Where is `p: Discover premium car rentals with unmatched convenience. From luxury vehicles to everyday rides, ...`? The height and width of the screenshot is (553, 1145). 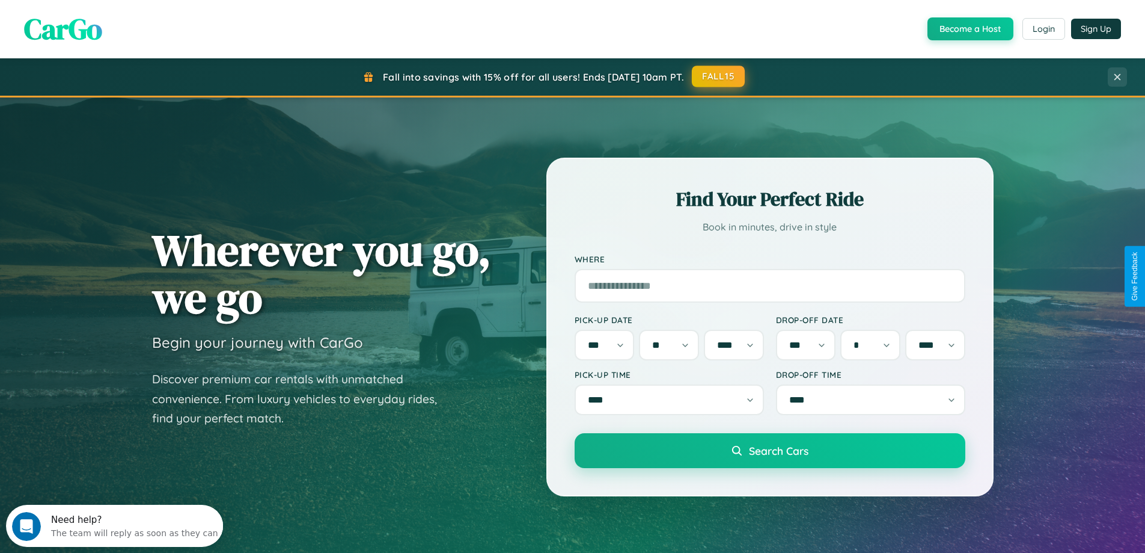 p: Discover premium car rentals with unmatched convenience. From luxury vehicles to everyday rides, ... is located at coordinates (302, 399).